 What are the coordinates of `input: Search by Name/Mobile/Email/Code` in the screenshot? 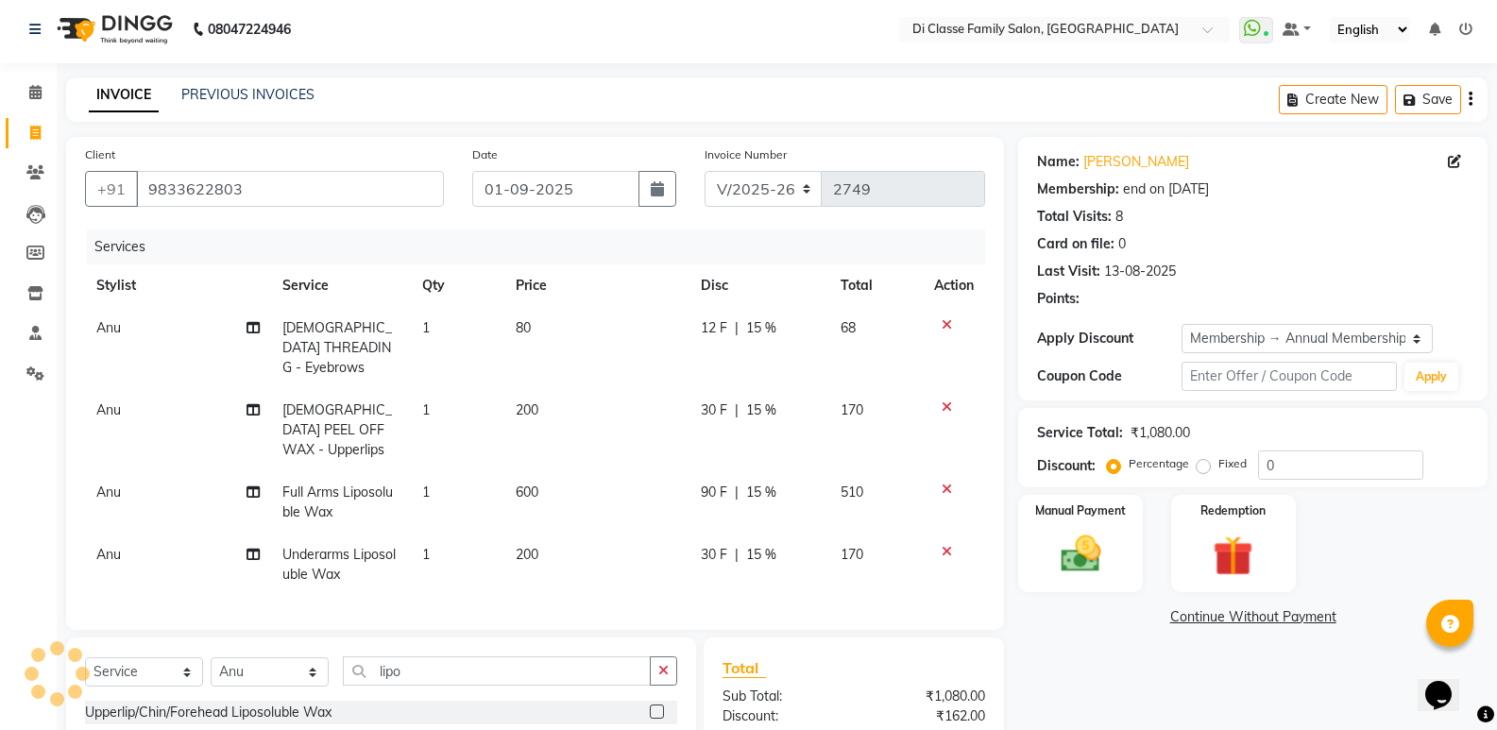 It's located at (290, 189).